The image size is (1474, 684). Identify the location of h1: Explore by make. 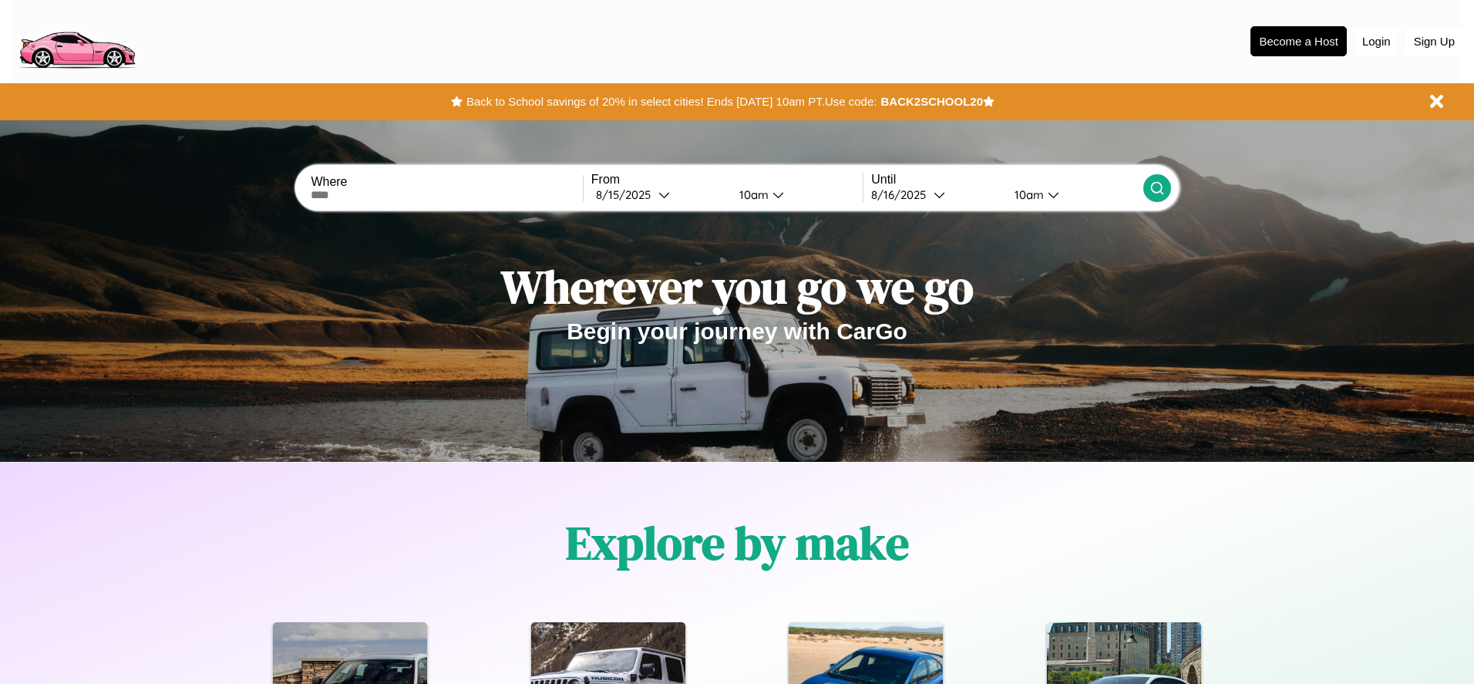
(737, 543).